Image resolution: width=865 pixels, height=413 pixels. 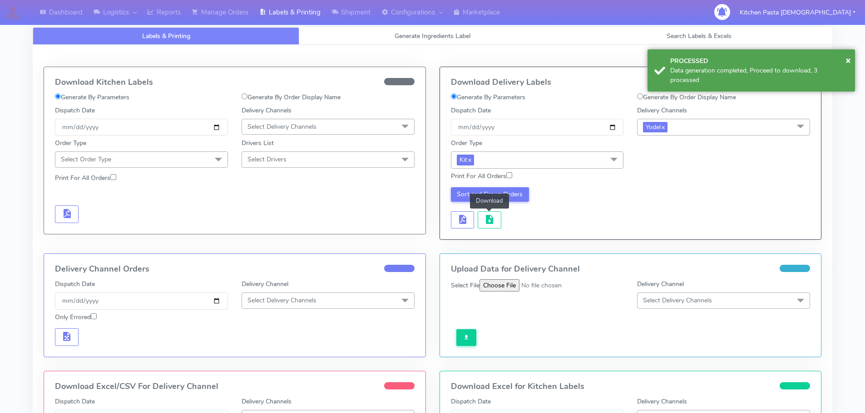 I want to click on h4: Download Delivery Labels, so click(x=630, y=83).